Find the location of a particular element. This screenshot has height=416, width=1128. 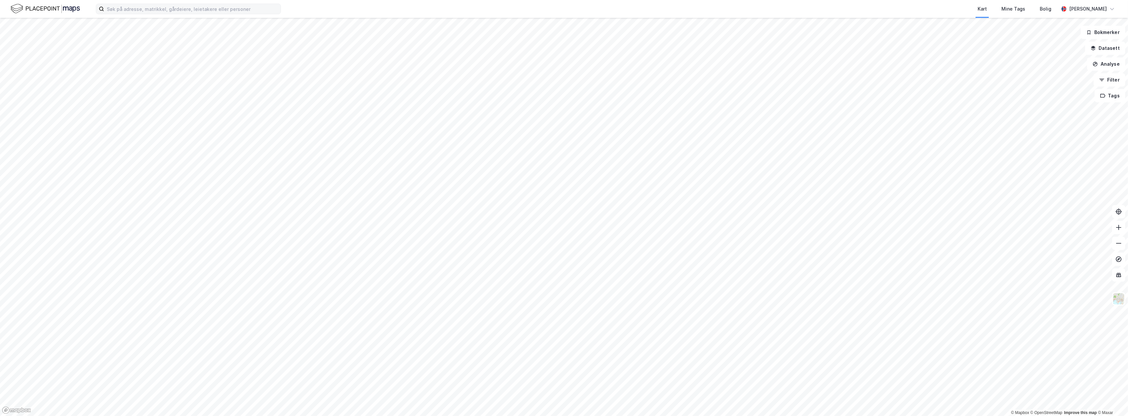

div: Kart is located at coordinates (982, 9).